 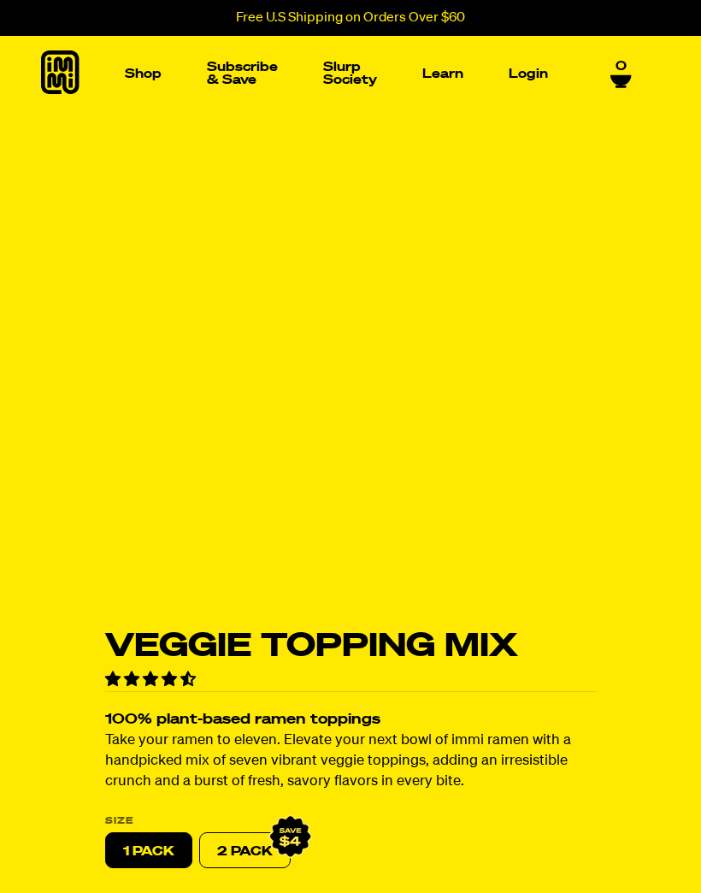 I want to click on h2: 100% plant-based ramen toppings, so click(x=351, y=720).